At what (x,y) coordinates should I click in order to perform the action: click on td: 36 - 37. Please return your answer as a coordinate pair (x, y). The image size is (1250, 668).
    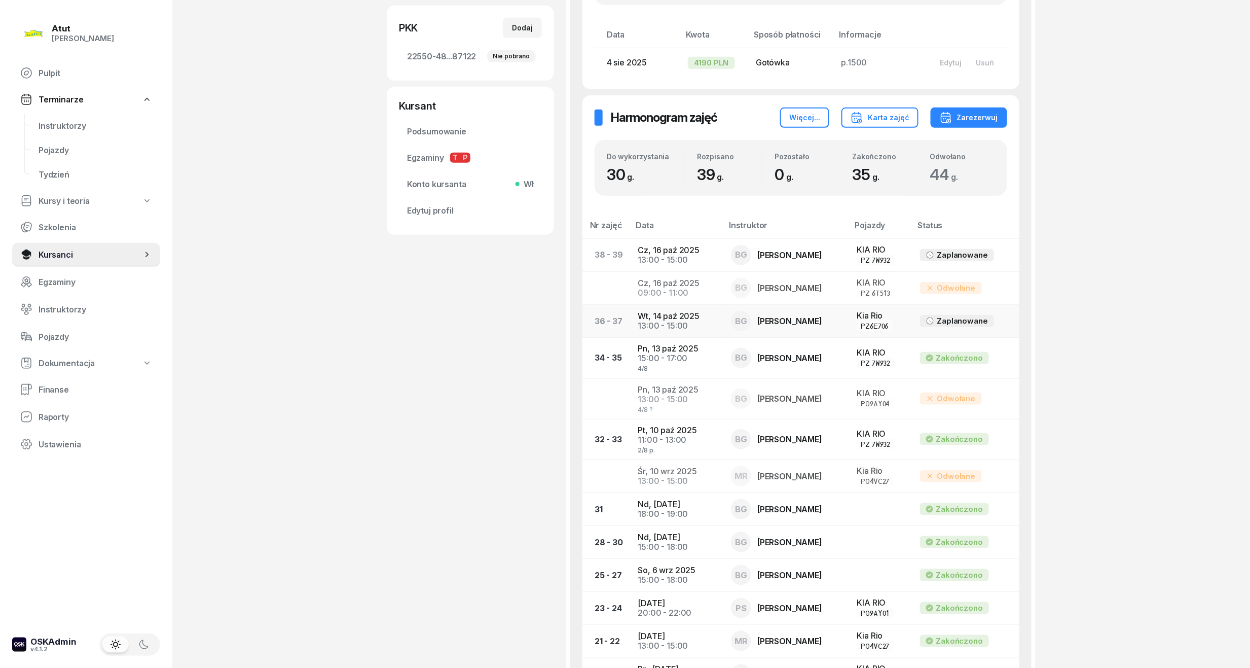
    Looking at the image, I should click on (606, 321).